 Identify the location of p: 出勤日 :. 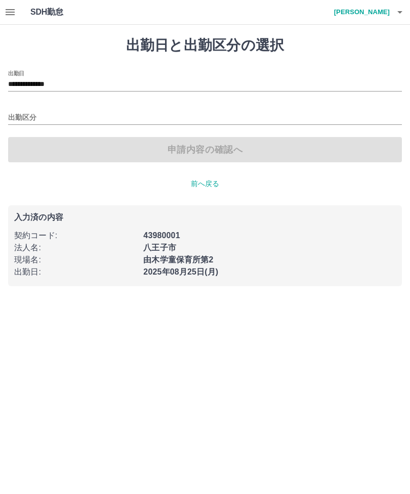
(75, 272).